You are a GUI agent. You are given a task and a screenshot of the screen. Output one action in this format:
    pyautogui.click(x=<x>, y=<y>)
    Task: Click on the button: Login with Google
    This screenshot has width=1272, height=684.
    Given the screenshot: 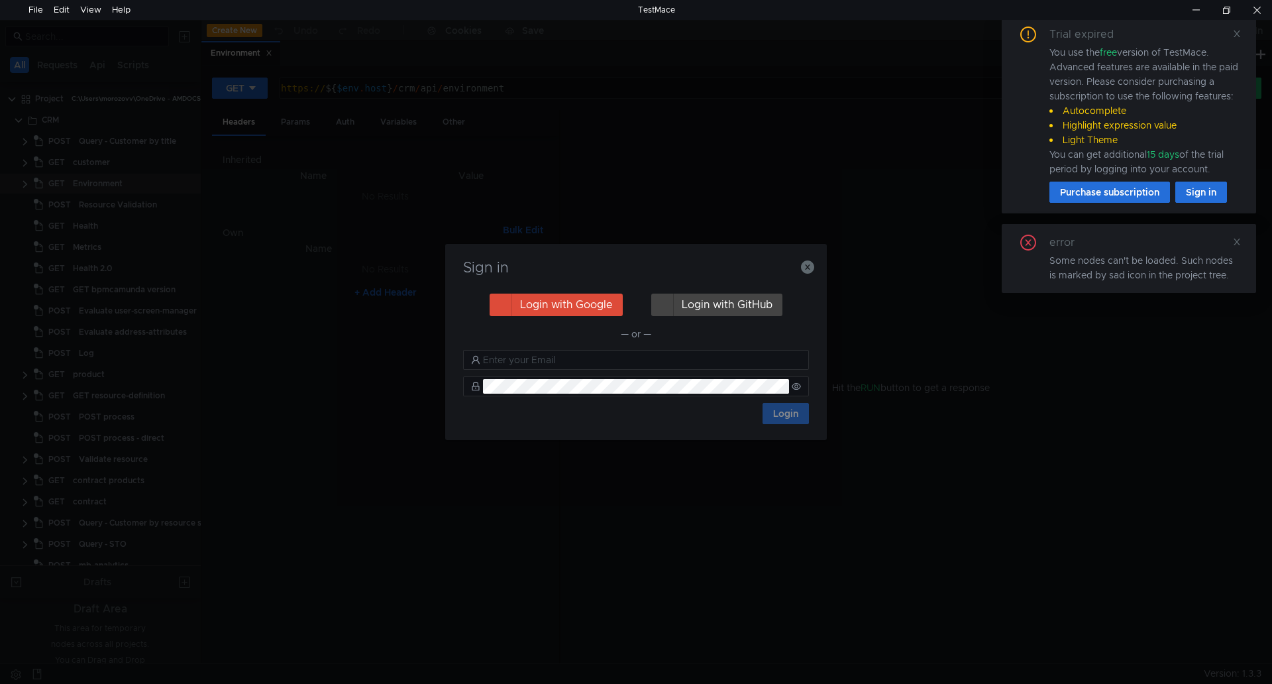 What is the action you would take?
    pyautogui.click(x=556, y=305)
    